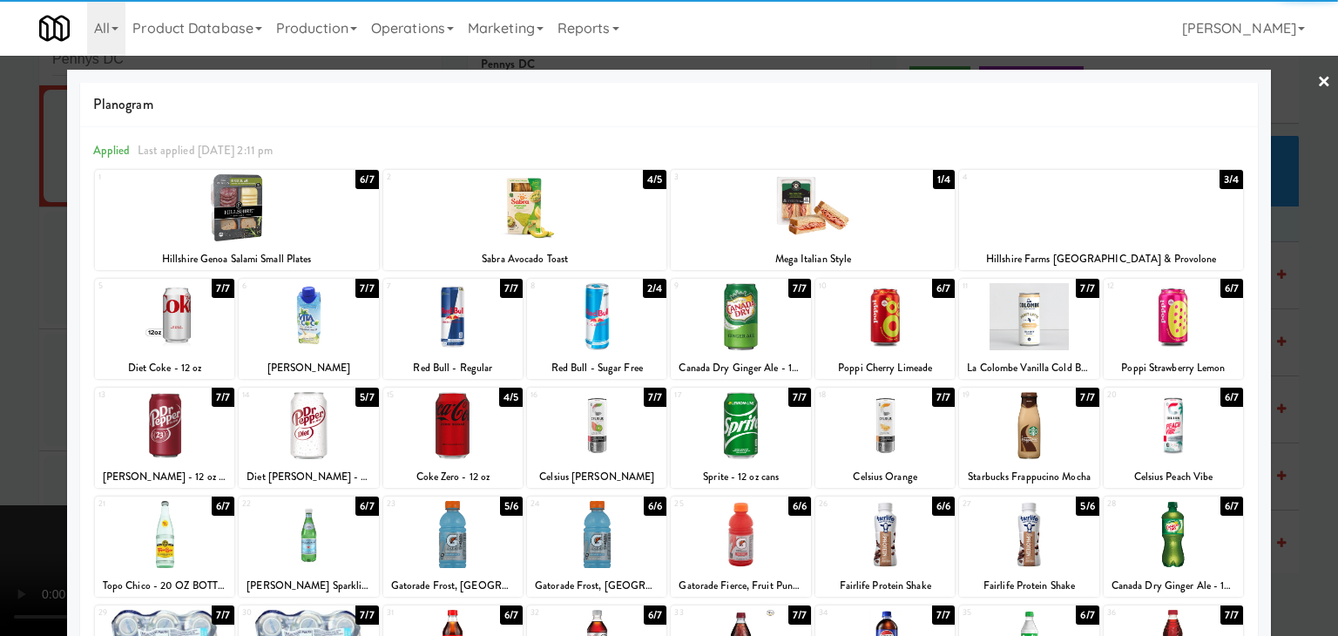 Image resolution: width=1338 pixels, height=636 pixels. Describe the element at coordinates (741, 368) in the screenshot. I see `div: Canada Dry Ginger Ale - 12 oz` at that location.